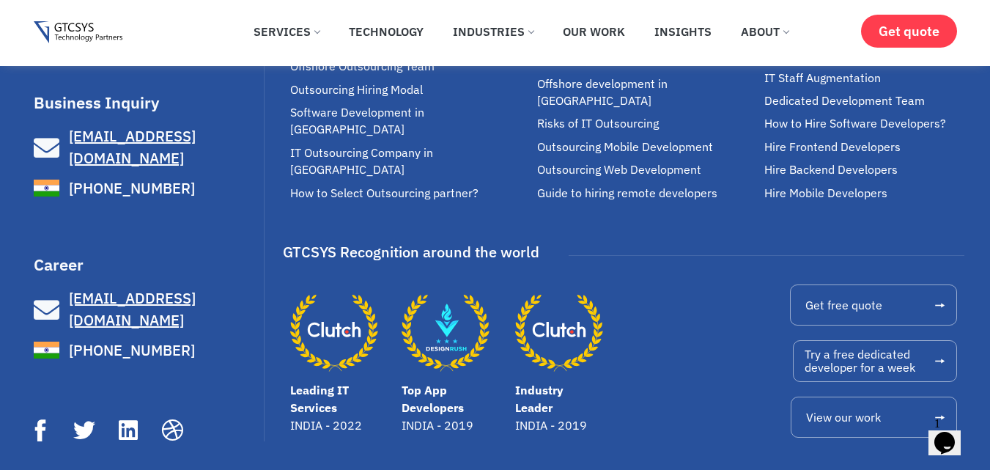 Image resolution: width=990 pixels, height=470 pixels. What do you see at coordinates (864, 78) in the screenshot?
I see `a: IT Staff Augmentation` at bounding box center [864, 78].